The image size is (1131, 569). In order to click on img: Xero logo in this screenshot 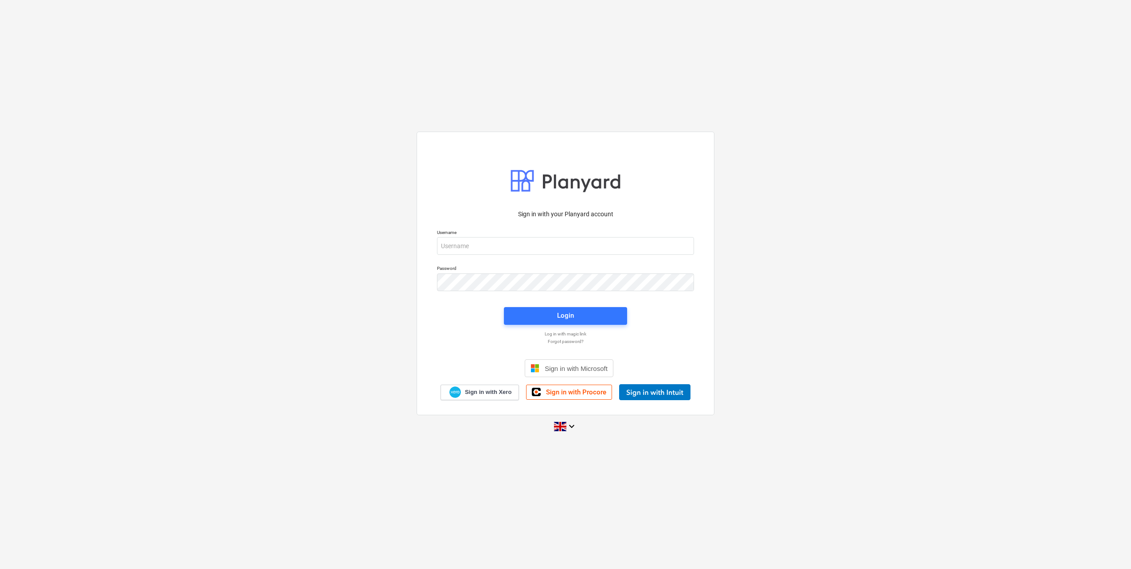, I will do `click(455, 392)`.